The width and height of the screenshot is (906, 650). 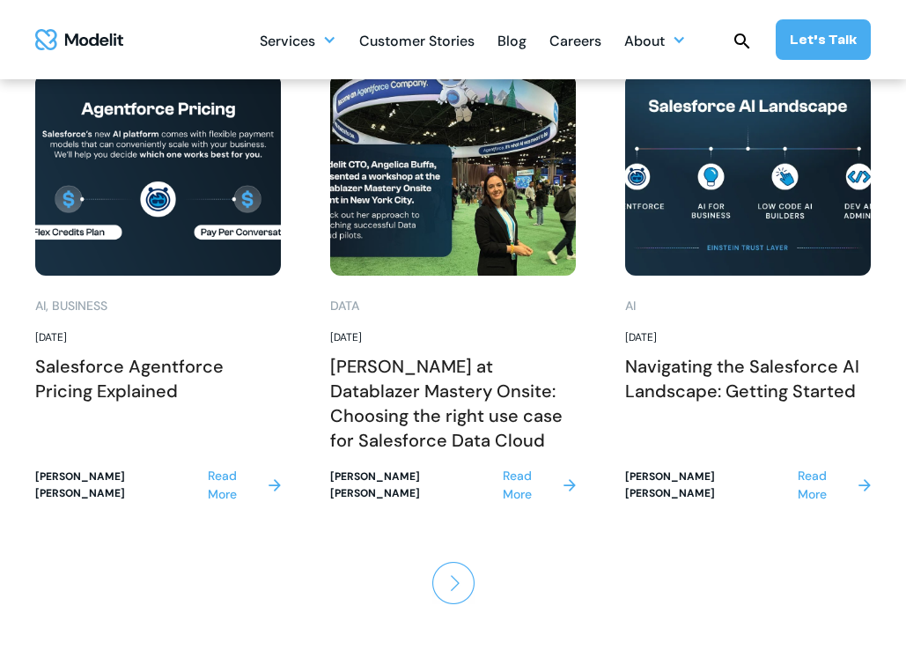 I want to click on a: home, so click(x=79, y=40).